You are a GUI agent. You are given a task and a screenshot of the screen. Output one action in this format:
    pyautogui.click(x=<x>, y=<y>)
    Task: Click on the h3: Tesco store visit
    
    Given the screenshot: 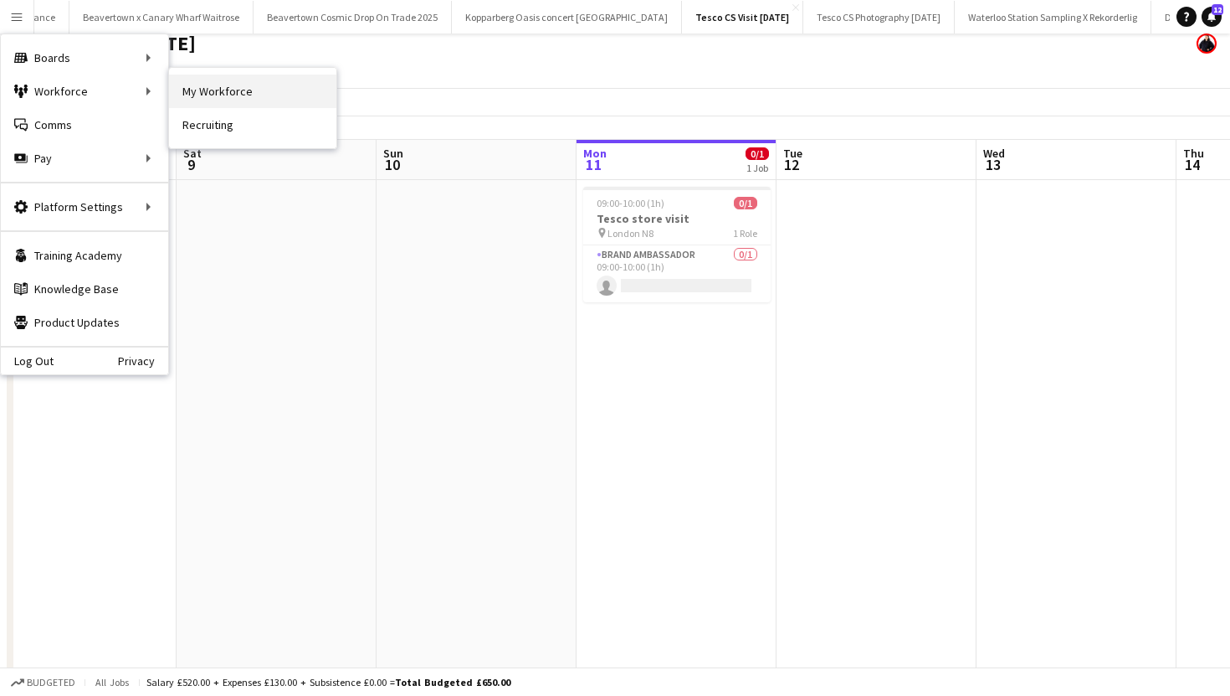 What is the action you would take?
    pyautogui.click(x=677, y=218)
    